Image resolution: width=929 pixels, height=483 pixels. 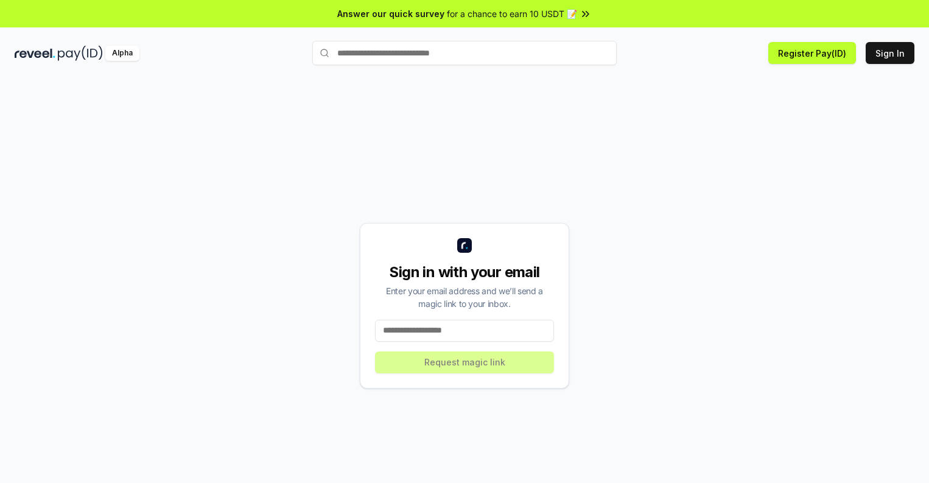 What do you see at coordinates (391, 13) in the screenshot?
I see `span: Answer our quick survey` at bounding box center [391, 13].